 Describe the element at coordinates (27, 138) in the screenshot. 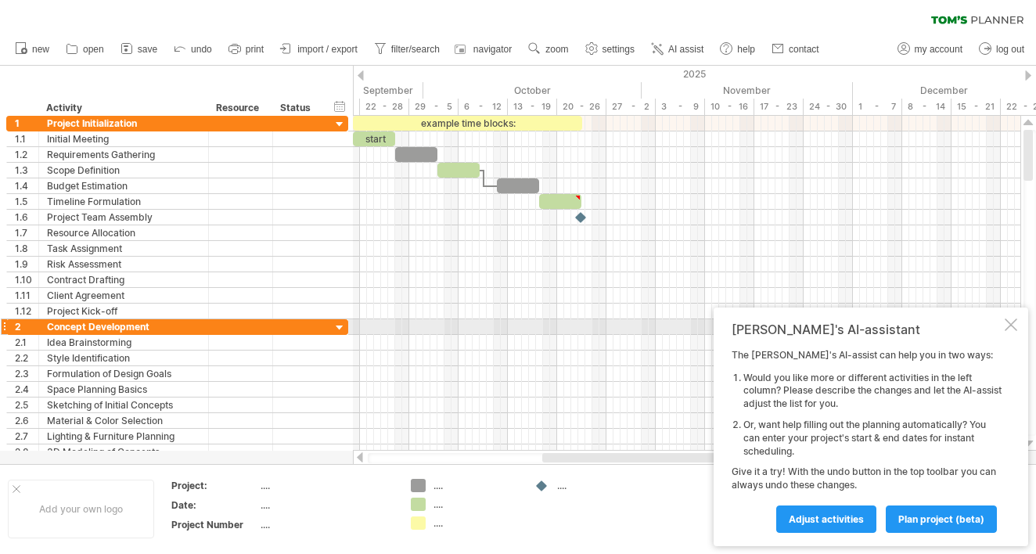

I see `div: 1.1` at that location.